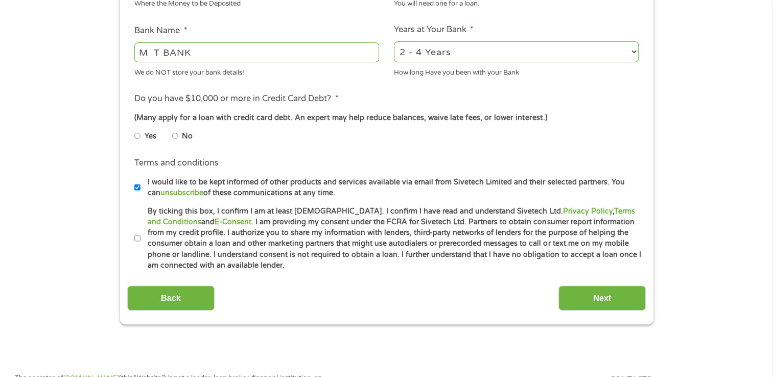 Image resolution: width=773 pixels, height=377 pixels. Describe the element at coordinates (391, 217) in the screenshot. I see `a: Terms and Conditions` at that location.